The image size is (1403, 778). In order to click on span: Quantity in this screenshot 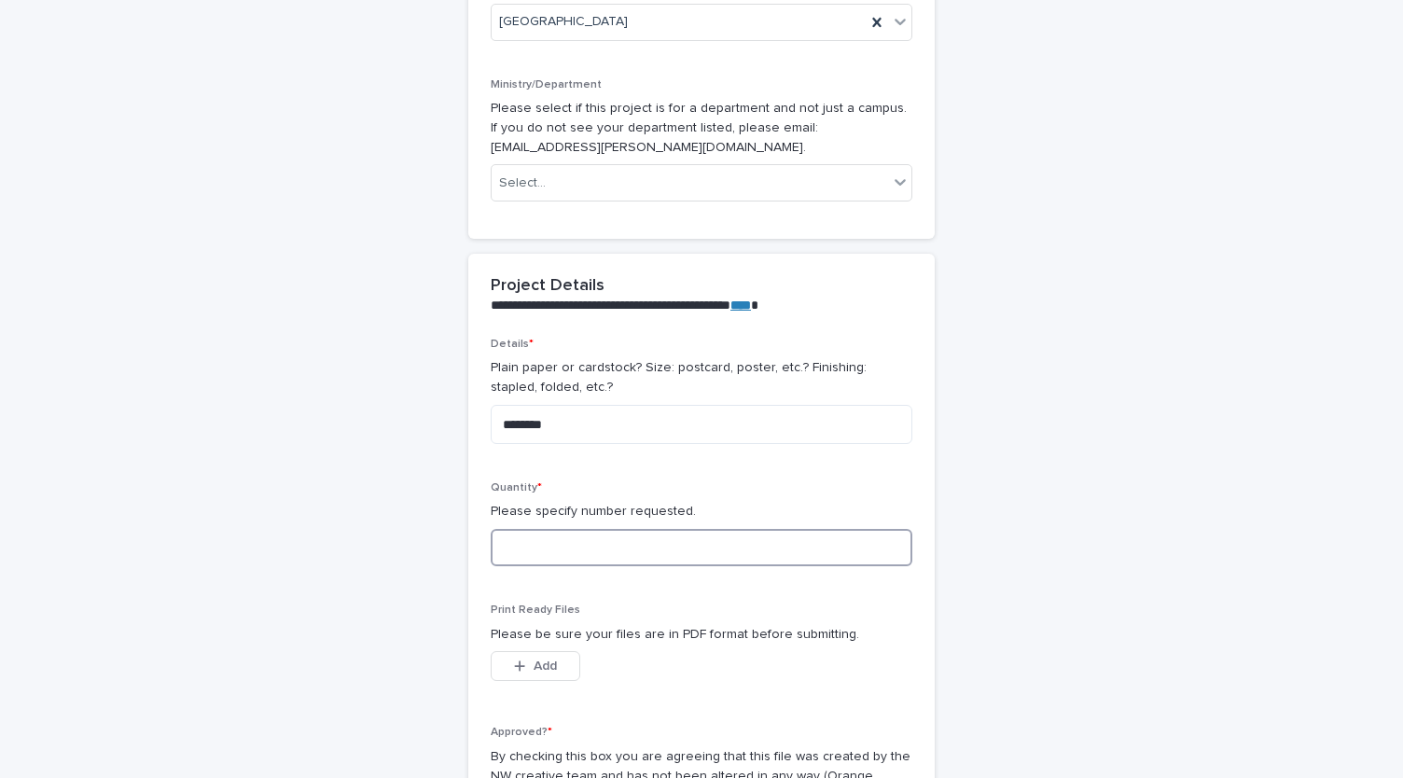, I will do `click(516, 488)`.